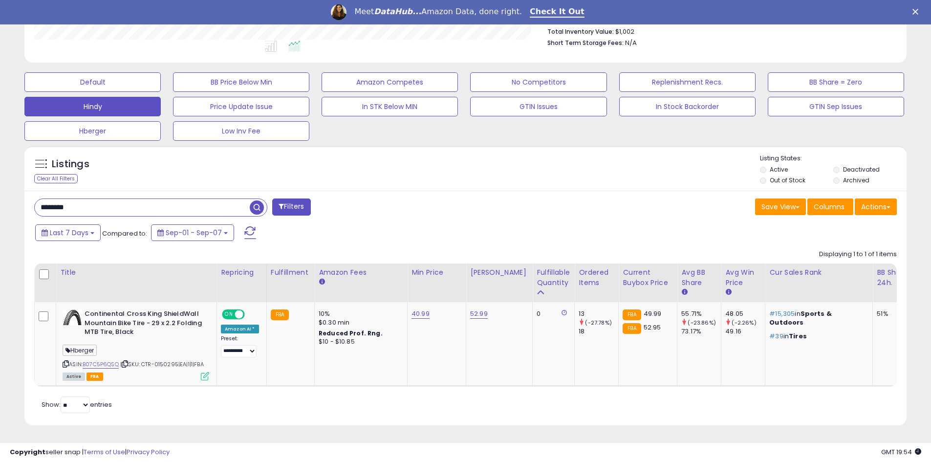  What do you see at coordinates (56, 178) in the screenshot?
I see `div: Clear All Filters` at bounding box center [56, 178].